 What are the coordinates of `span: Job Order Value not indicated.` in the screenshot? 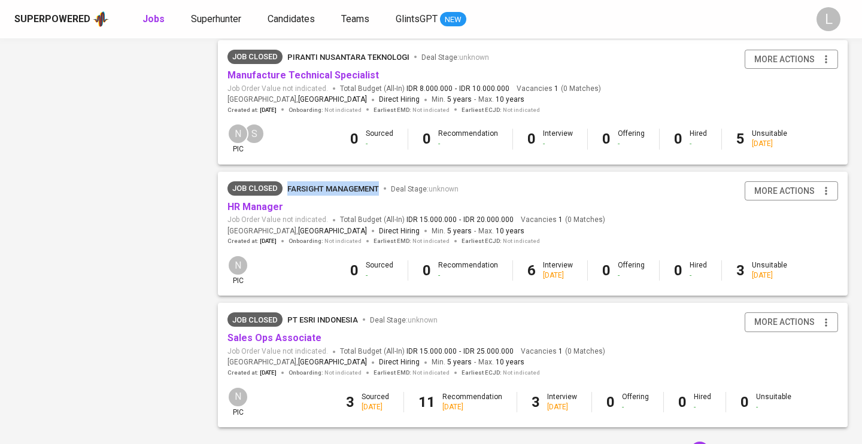 It's located at (278, 220).